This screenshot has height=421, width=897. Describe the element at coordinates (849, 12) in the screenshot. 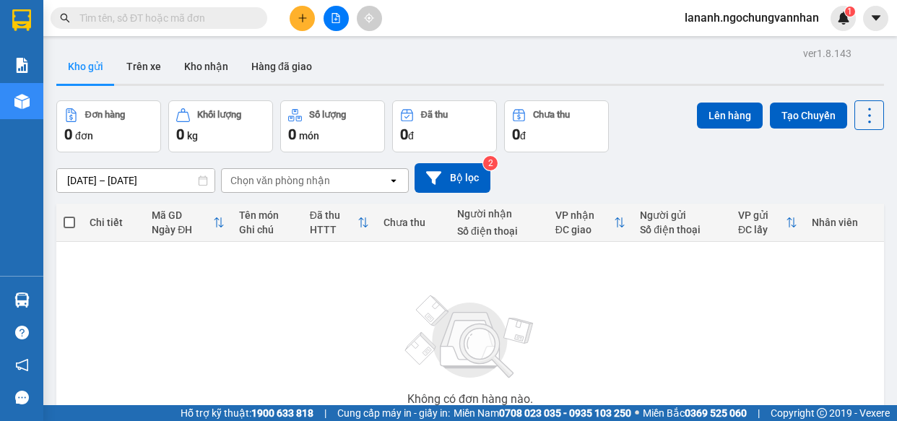

I see `span: 1` at that location.